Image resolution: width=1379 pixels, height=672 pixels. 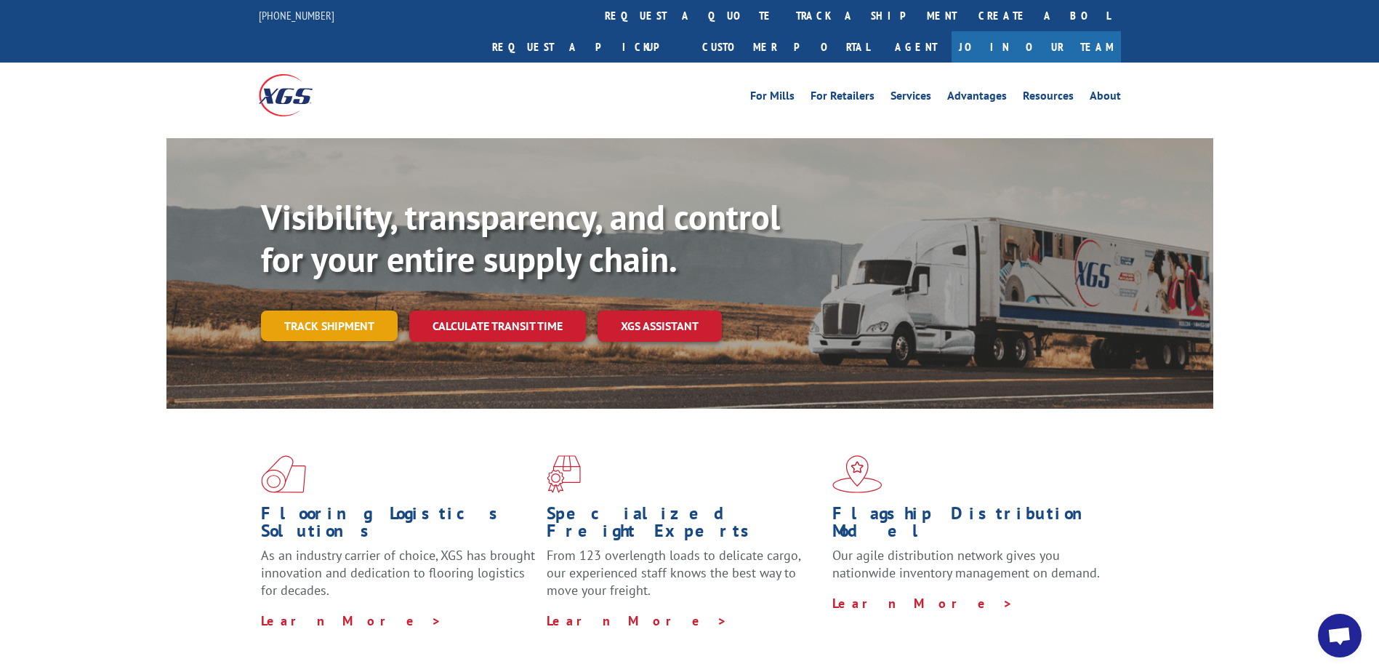 What do you see at coordinates (857, 474) in the screenshot?
I see `img: xgs-icon-flagship-distribution-model-red` at bounding box center [857, 474].